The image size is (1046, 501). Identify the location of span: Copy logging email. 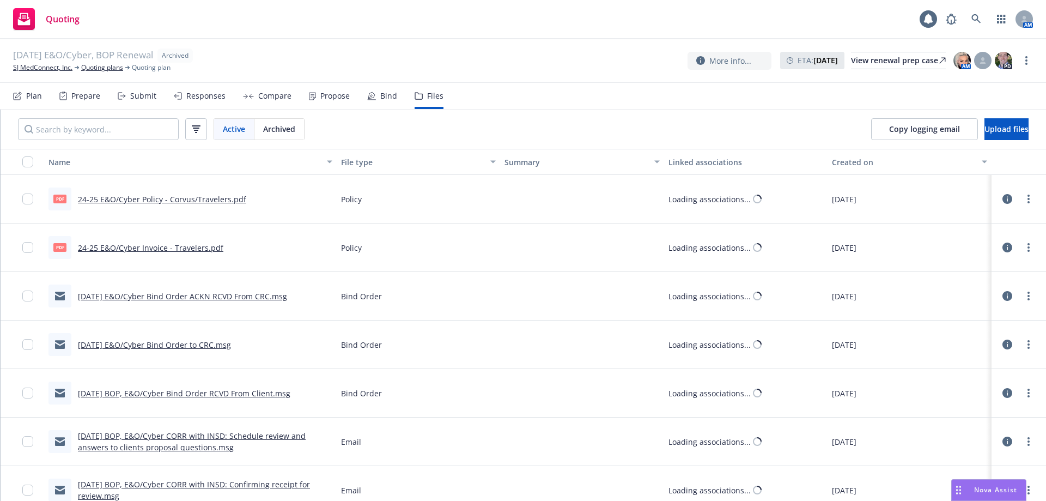
(925, 129).